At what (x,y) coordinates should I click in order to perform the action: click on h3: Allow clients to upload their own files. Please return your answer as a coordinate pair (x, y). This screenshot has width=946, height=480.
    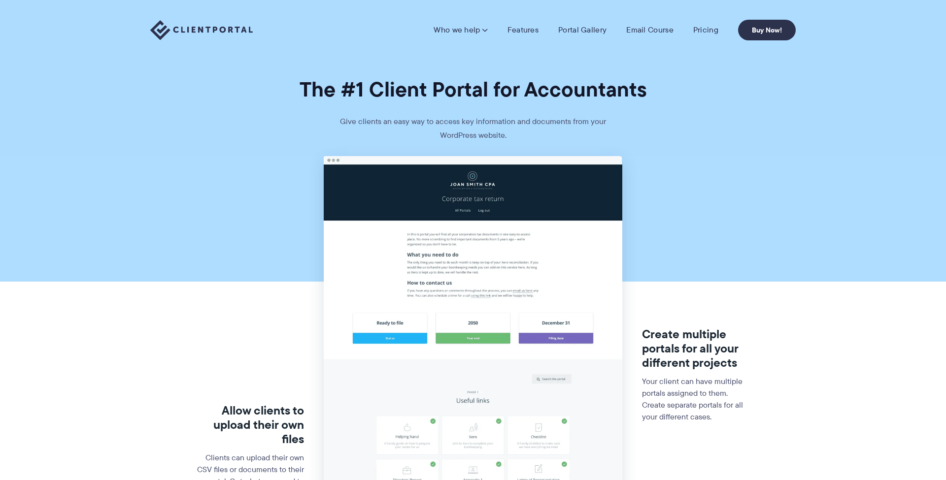
    Looking at the image, I should click on (250, 425).